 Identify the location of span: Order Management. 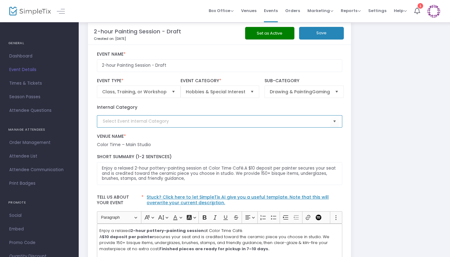
(39, 143).